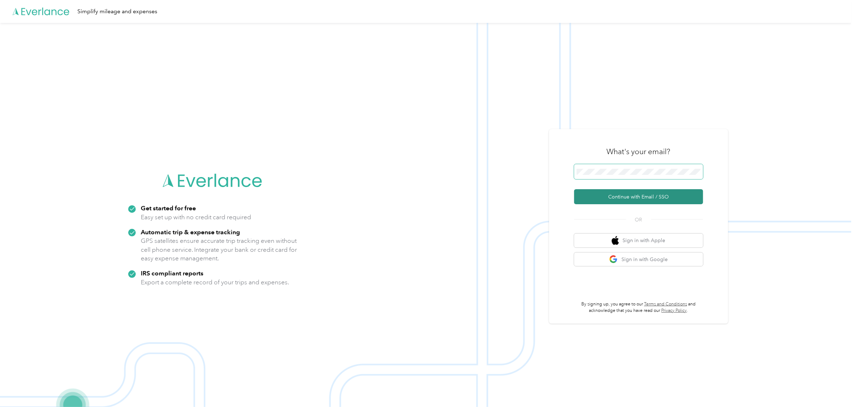  What do you see at coordinates (172, 273) in the screenshot?
I see `strong: IRS compliant reports` at bounding box center [172, 273].